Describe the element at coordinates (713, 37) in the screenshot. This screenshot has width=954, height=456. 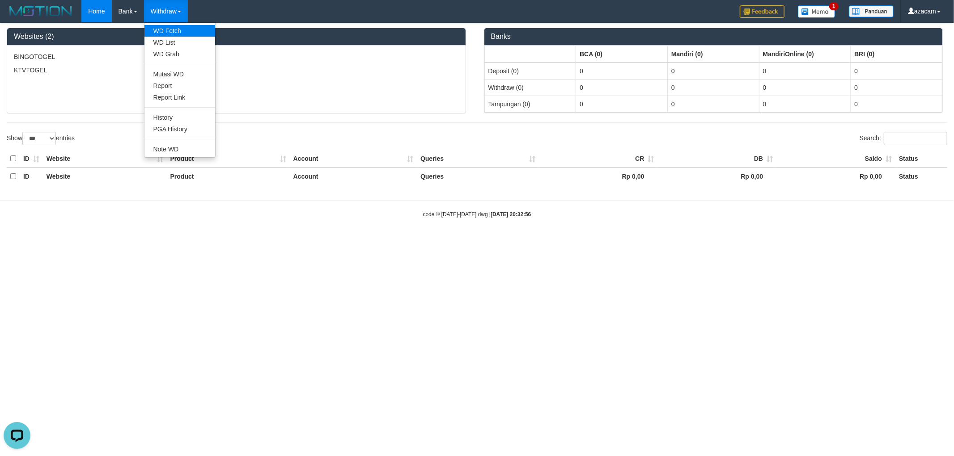
I see `h3: Banks` at that location.